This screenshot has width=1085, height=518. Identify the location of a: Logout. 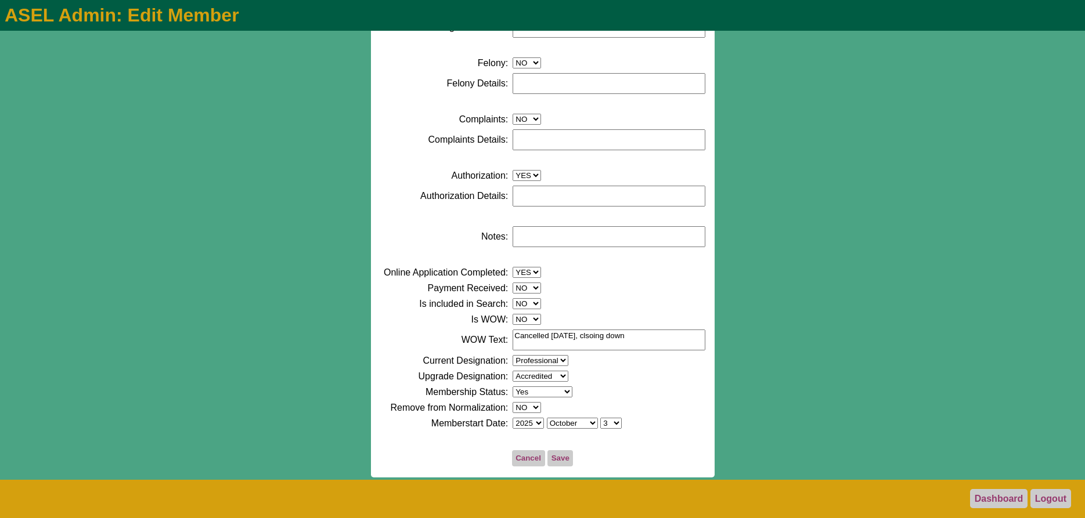
(1050, 498).